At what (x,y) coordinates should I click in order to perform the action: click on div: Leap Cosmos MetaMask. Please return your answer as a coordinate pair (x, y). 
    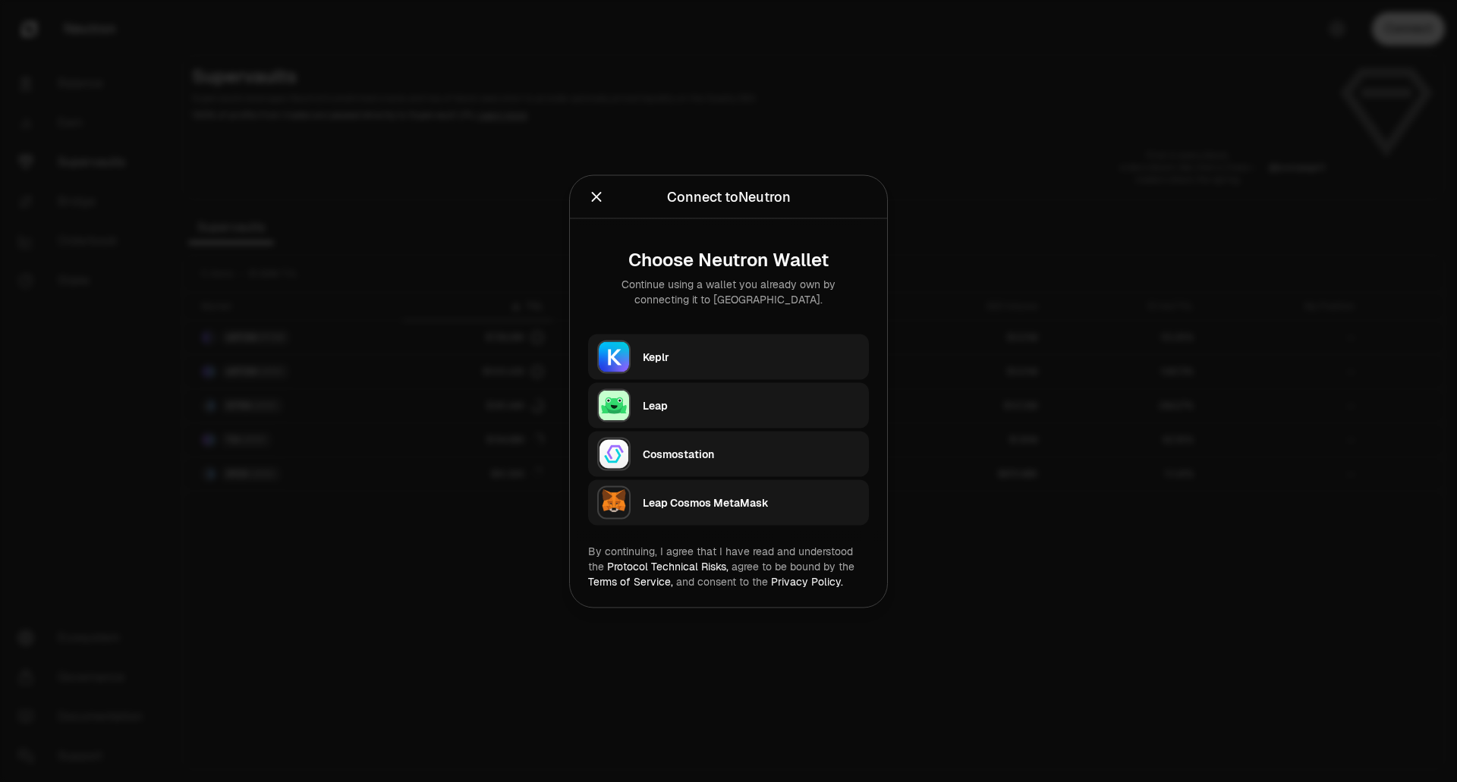
    Looking at the image, I should click on (751, 502).